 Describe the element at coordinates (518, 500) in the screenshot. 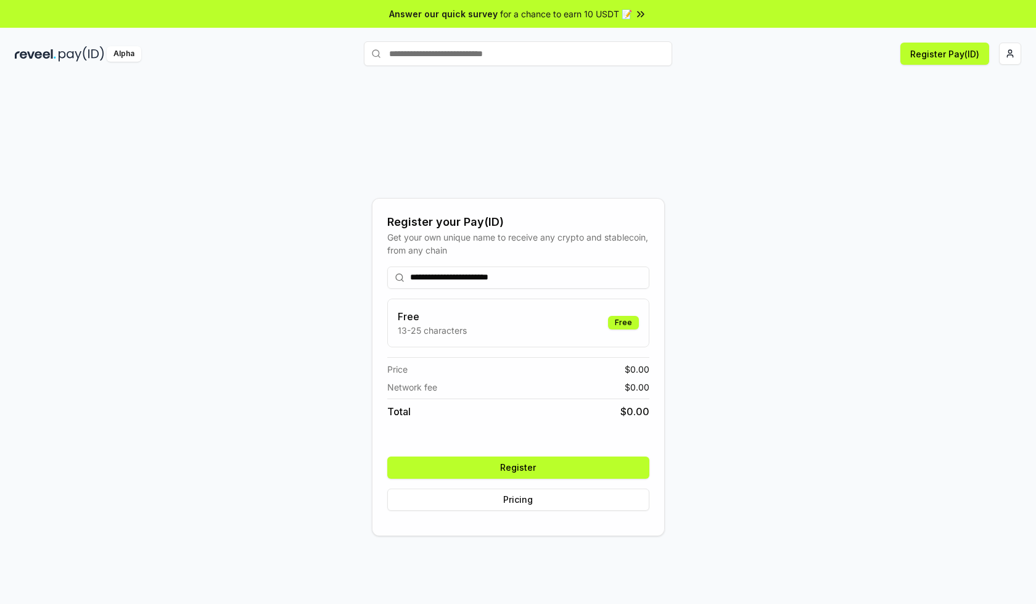

I see `button: Pricing` at that location.